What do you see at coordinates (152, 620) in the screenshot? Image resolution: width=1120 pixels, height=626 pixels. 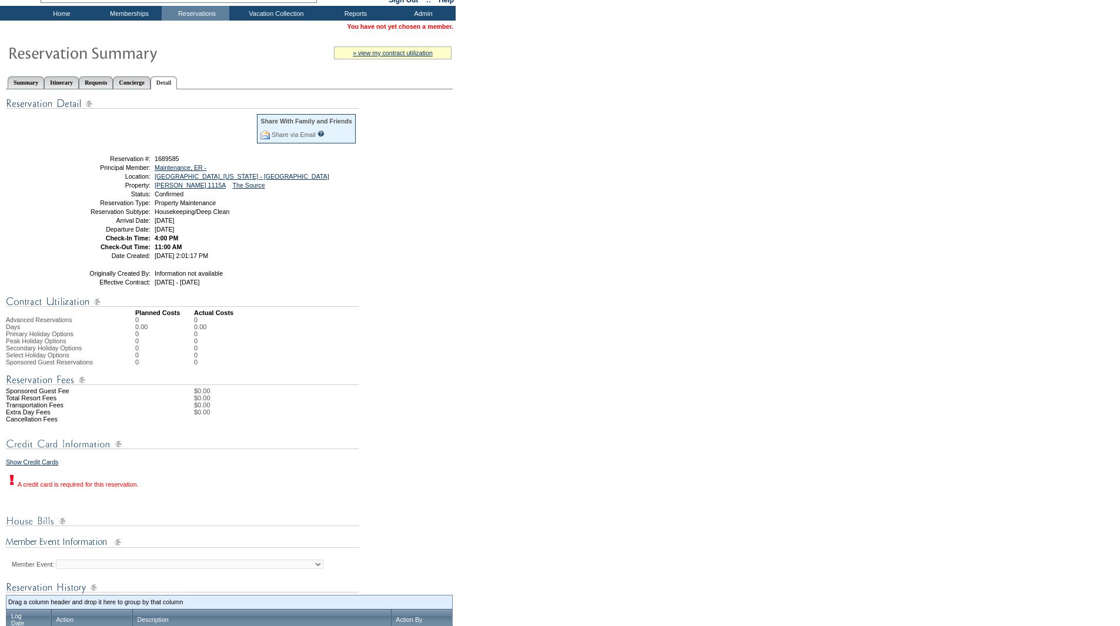 I see `a: Description` at bounding box center [152, 620].